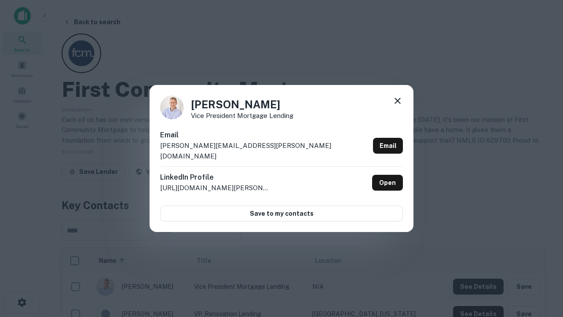 Image resolution: width=563 pixels, height=317 pixels. Describe the element at coordinates (541, 239) in the screenshot. I see `div: Chat Widget` at that location.